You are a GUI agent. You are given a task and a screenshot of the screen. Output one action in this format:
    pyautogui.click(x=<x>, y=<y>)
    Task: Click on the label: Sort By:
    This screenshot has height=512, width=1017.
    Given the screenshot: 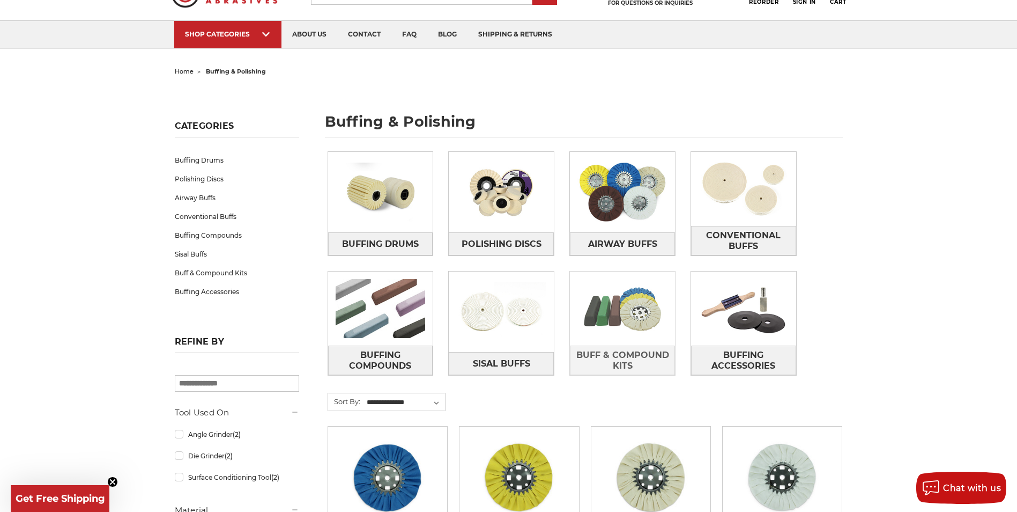 What is the action you would take?
    pyautogui.click(x=344, y=401)
    